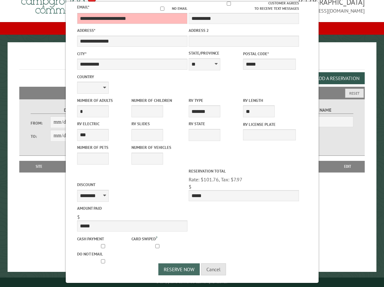 This screenshot has height=287, width=384. What do you see at coordinates (40, 136) in the screenshot?
I see `label: To:` at bounding box center [40, 136].